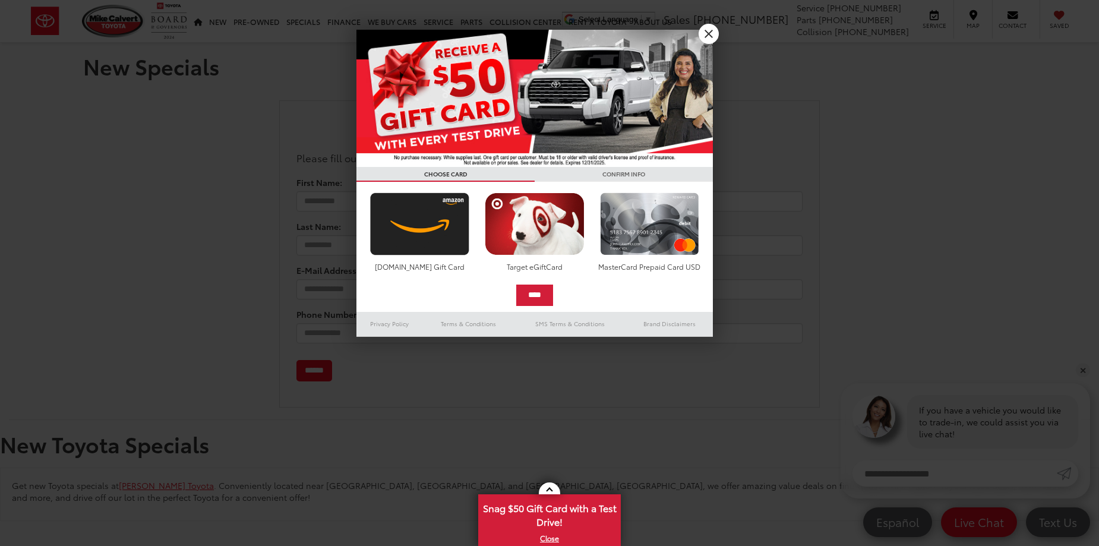 Image resolution: width=1099 pixels, height=546 pixels. I want to click on a: Privacy Policy, so click(390, 324).